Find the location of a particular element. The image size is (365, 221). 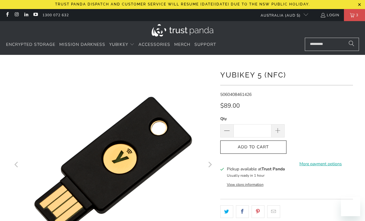

input: Search... is located at coordinates (332, 44).